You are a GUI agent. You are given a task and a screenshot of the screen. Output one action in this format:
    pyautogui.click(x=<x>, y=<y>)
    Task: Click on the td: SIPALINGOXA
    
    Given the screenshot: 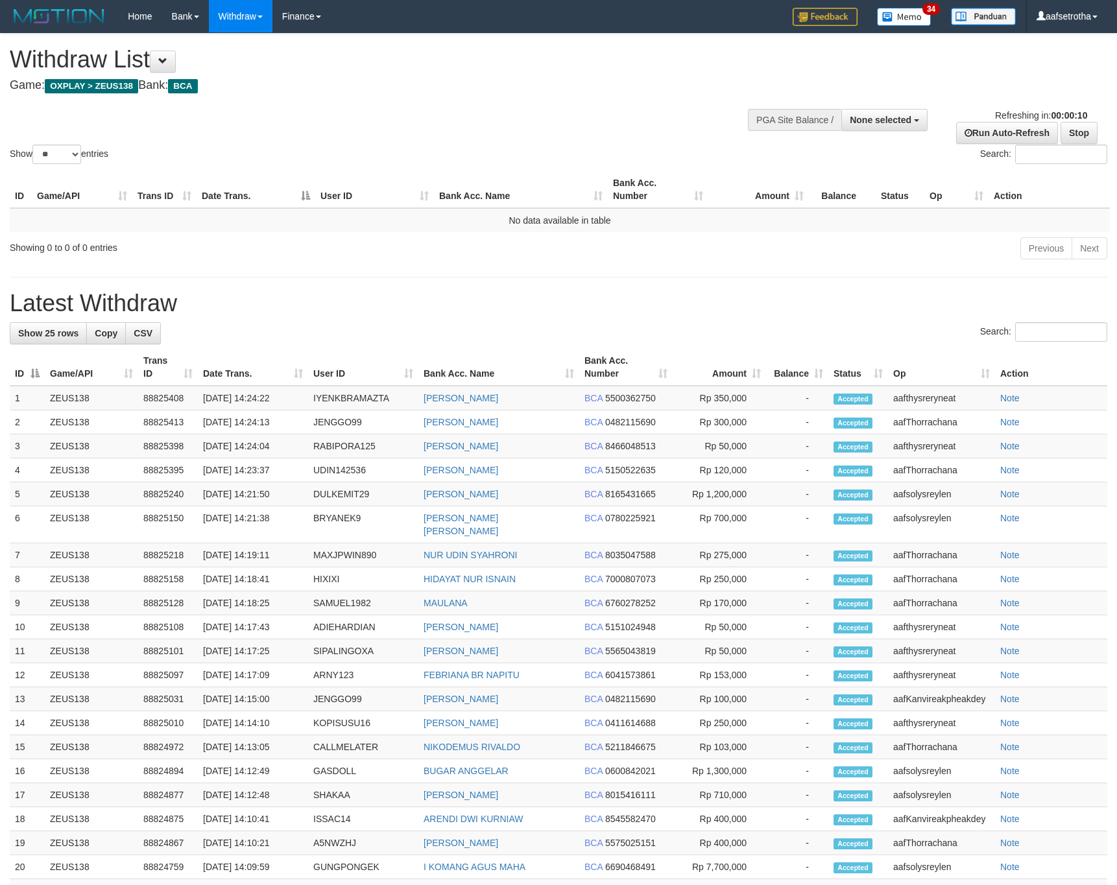 What is the action you would take?
    pyautogui.click(x=363, y=651)
    